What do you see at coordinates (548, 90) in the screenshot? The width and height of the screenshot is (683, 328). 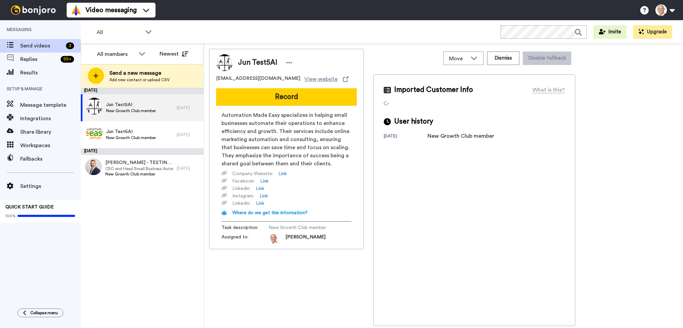 I see `div: What is this?` at bounding box center [548, 90].